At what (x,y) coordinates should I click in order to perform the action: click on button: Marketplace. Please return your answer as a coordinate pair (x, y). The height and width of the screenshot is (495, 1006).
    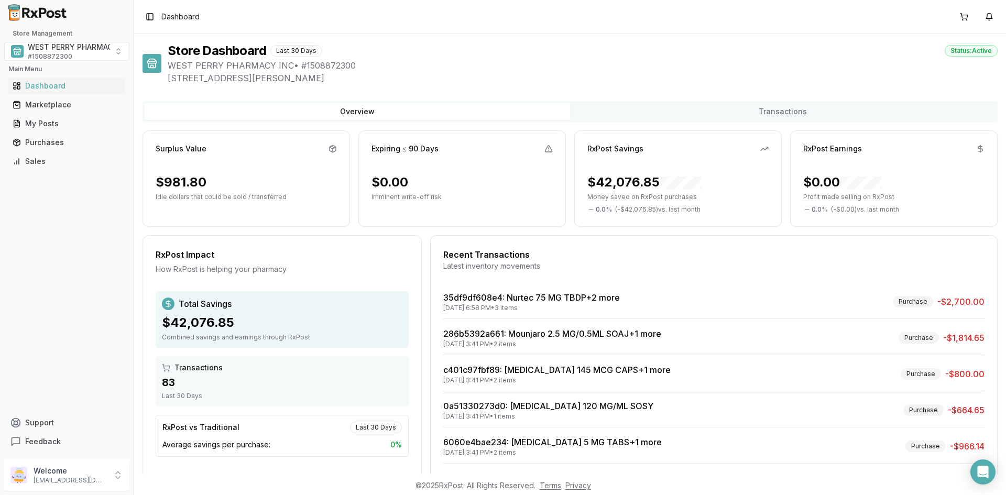
    Looking at the image, I should click on (67, 105).